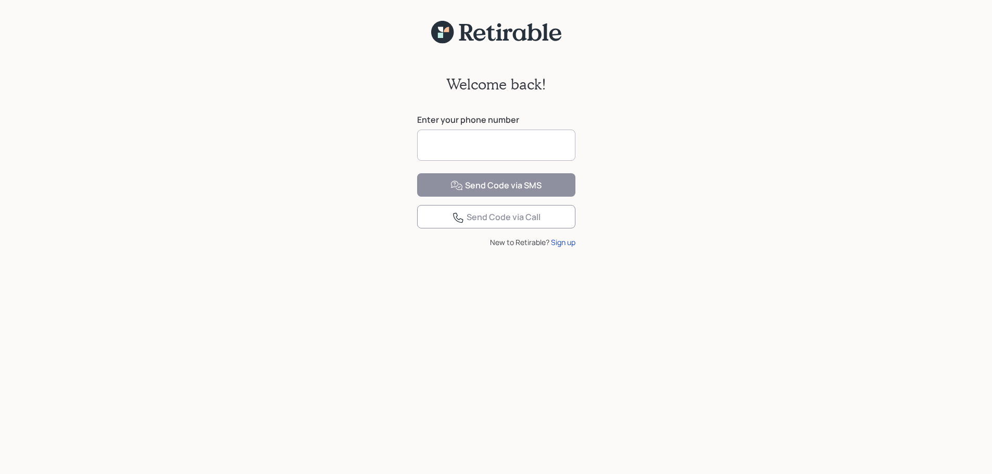  Describe the element at coordinates (496, 84) in the screenshot. I see `h2: Welcome back!` at that location.